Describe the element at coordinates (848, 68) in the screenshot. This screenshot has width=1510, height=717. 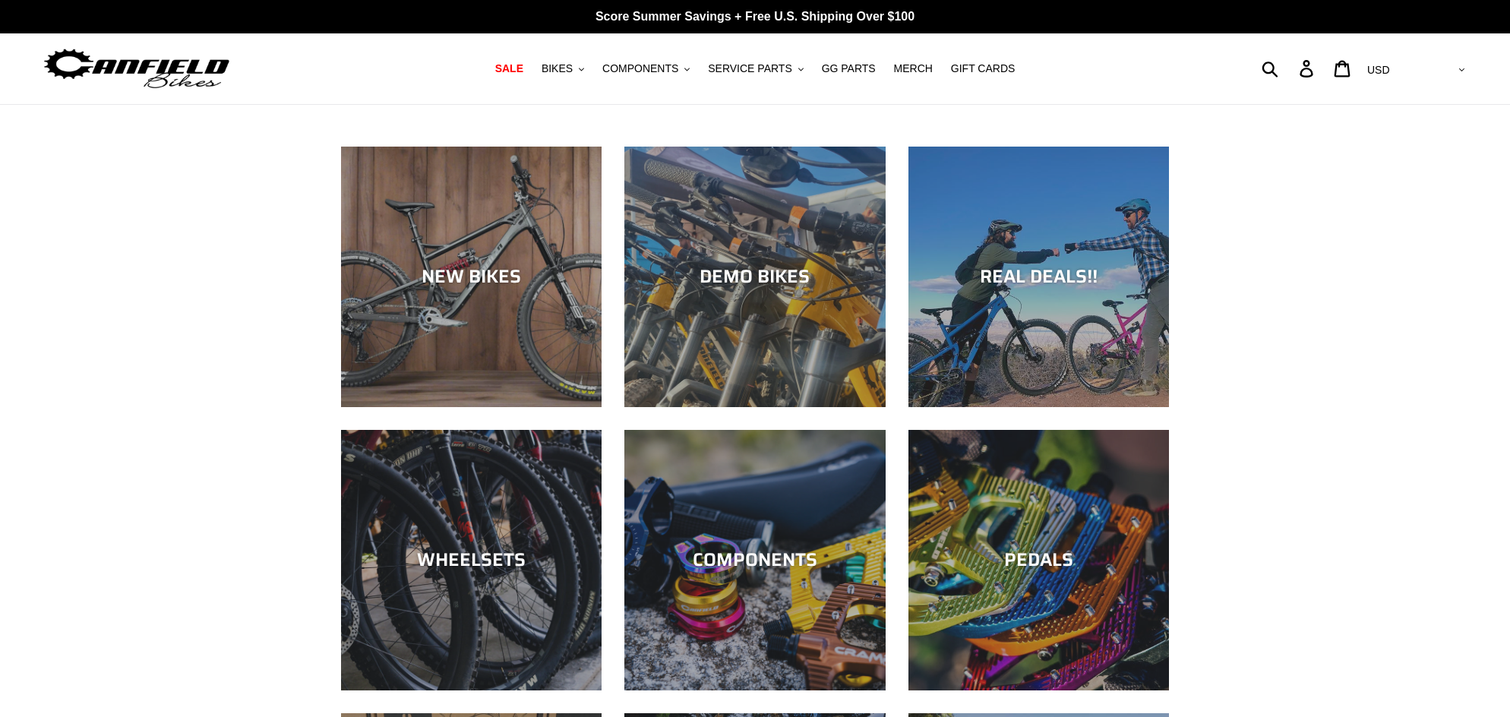
I see `a: GG PARTS` at that location.